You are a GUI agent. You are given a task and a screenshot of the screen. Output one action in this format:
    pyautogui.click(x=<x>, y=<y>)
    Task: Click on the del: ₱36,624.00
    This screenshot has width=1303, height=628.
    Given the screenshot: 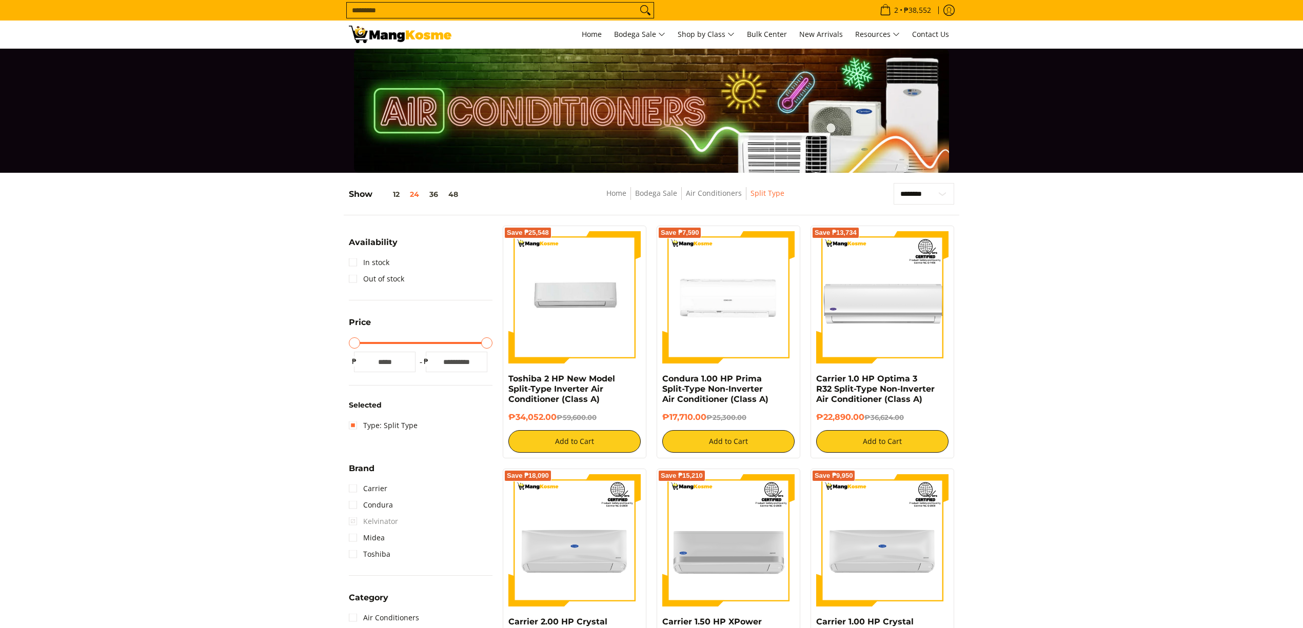 What is the action you would take?
    pyautogui.click(x=884, y=418)
    